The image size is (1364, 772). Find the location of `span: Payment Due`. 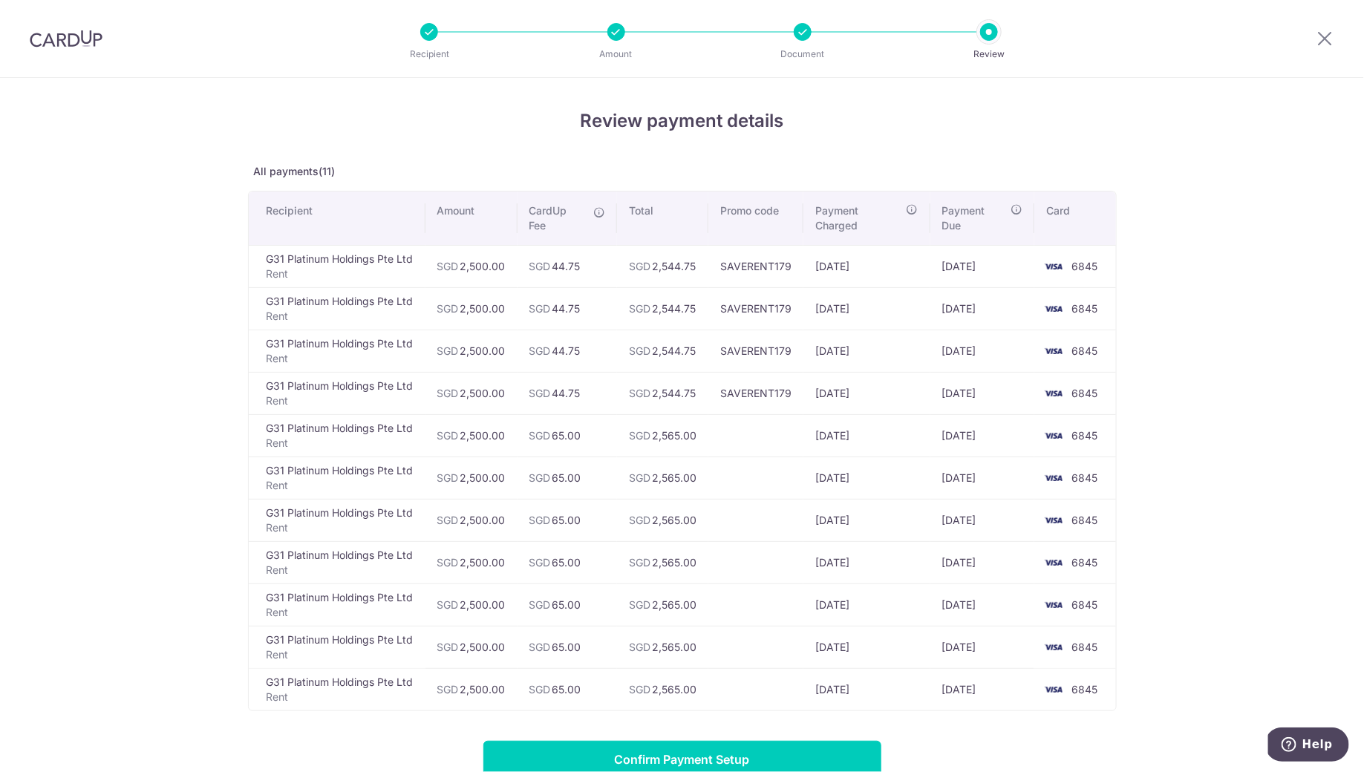

span: Payment Due is located at coordinates (974, 218).